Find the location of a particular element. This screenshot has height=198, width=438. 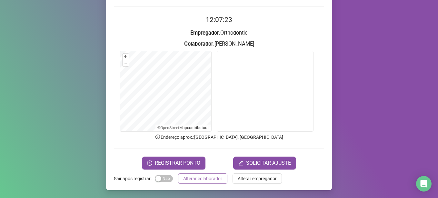

span: info-circle is located at coordinates (158, 137).